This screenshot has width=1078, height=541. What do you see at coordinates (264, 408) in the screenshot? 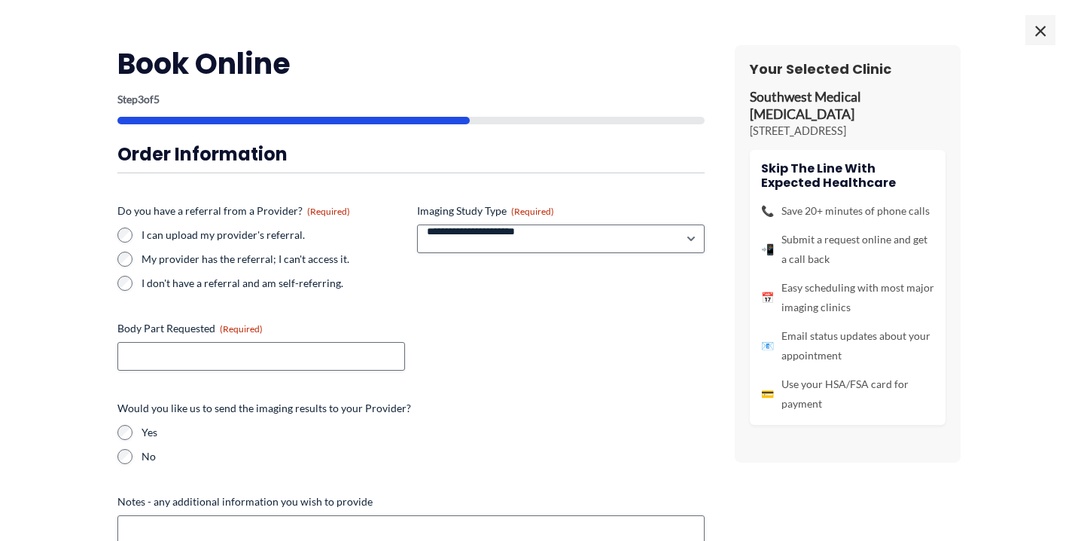
I see `legend: Would you like us to send the imaging results to your Provider?` at bounding box center [264, 408].